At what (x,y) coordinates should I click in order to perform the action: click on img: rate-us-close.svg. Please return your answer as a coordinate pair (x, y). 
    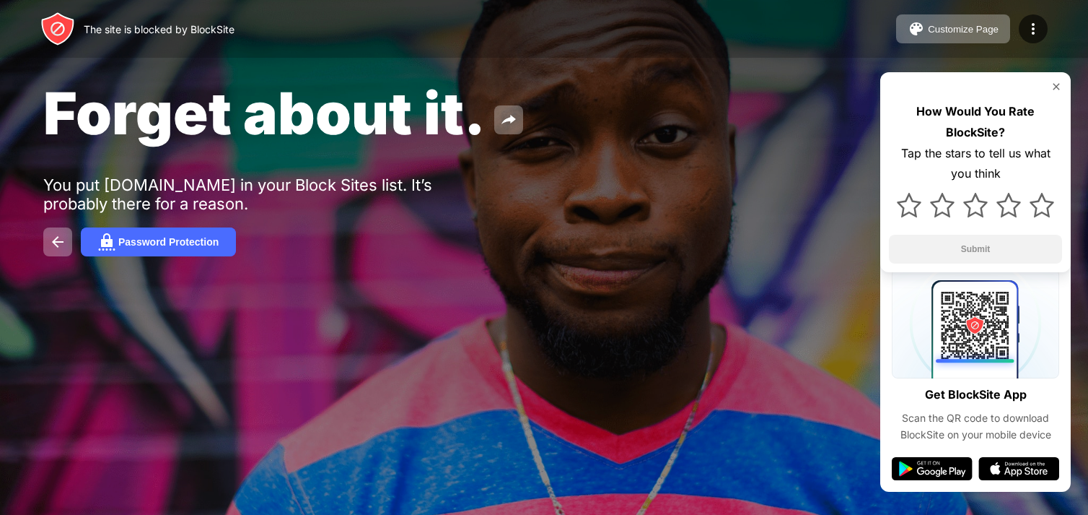
    Looking at the image, I should click on (1057, 87).